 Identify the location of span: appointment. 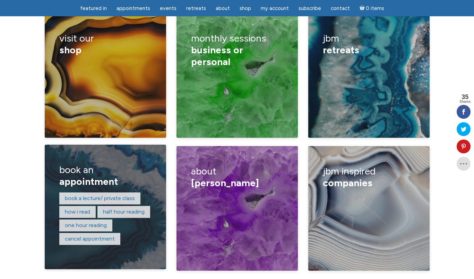
(88, 182).